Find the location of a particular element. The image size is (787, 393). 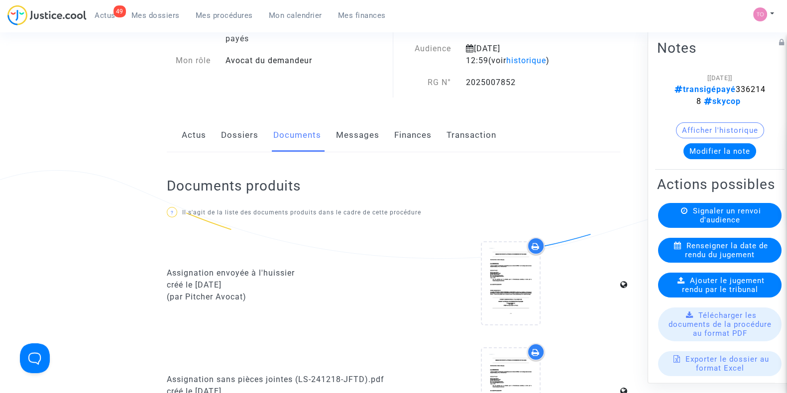

span: Renseigner la date de rendu du jugement is located at coordinates (726, 250).